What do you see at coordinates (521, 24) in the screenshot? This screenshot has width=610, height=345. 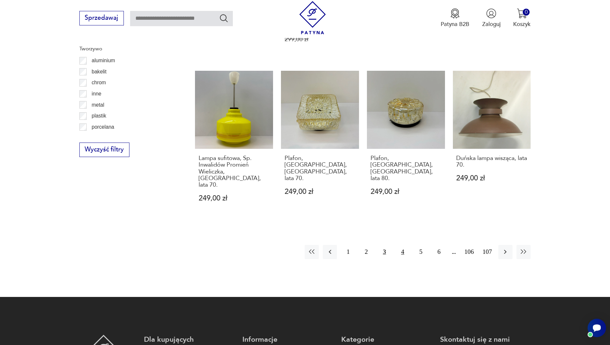 I see `p: Koszyk` at bounding box center [521, 24].